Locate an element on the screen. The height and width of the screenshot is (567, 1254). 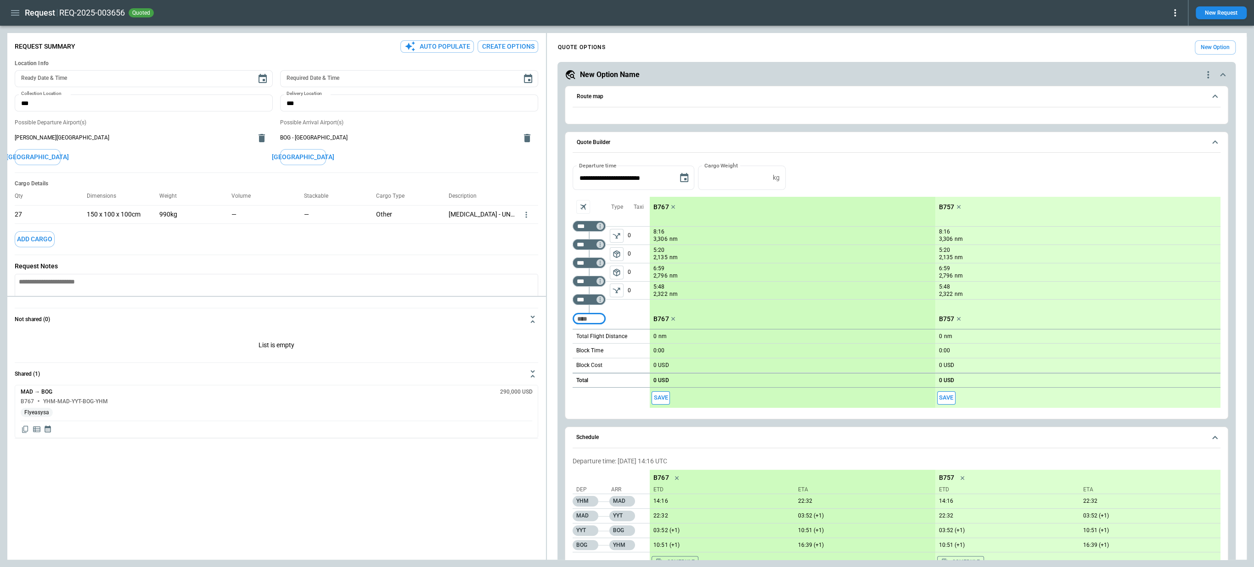
h6: YHM-MAD-YYT-BOG-YHM is located at coordinates (75, 402).